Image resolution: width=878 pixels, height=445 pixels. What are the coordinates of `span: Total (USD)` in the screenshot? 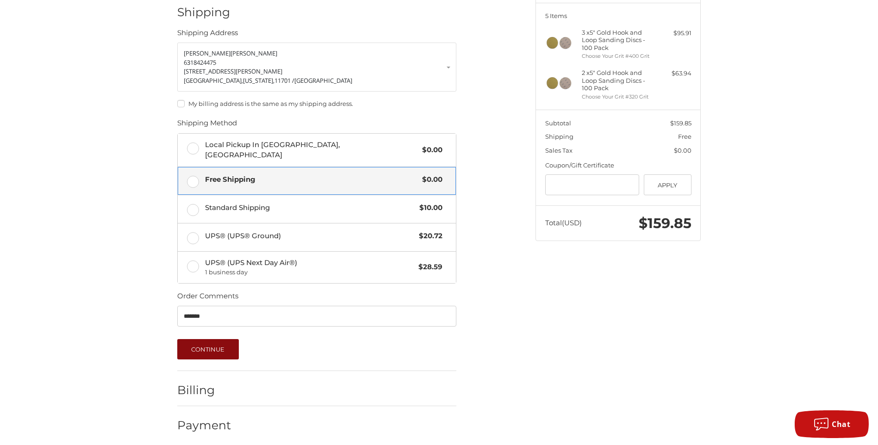 It's located at (563, 223).